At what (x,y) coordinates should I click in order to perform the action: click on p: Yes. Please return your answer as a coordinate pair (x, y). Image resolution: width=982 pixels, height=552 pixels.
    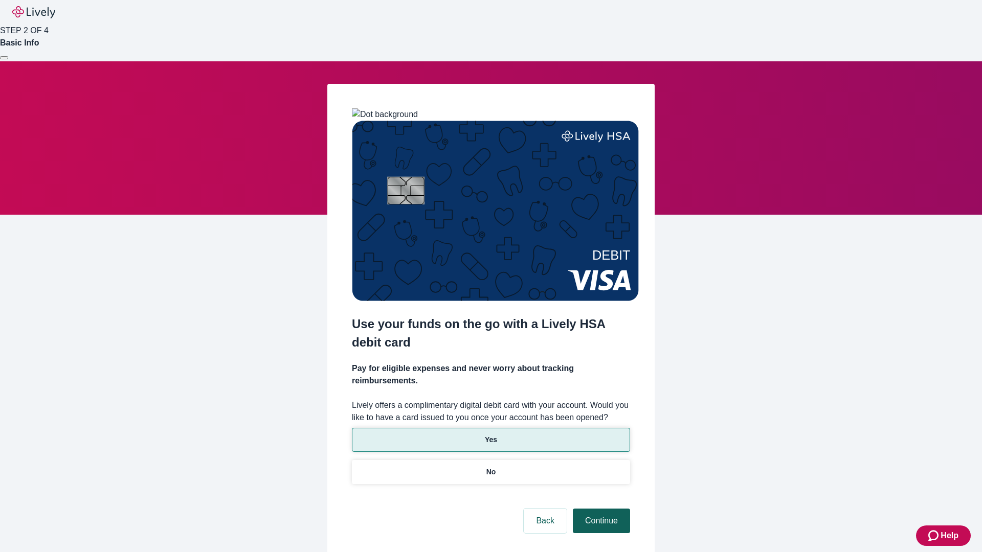
    Looking at the image, I should click on (491, 440).